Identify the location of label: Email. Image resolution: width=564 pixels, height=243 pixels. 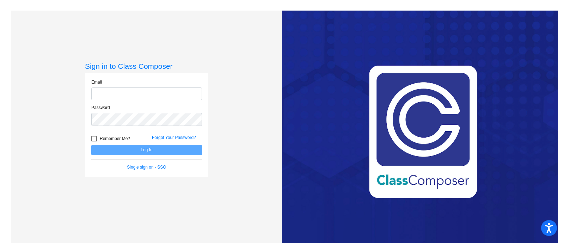
(97, 82).